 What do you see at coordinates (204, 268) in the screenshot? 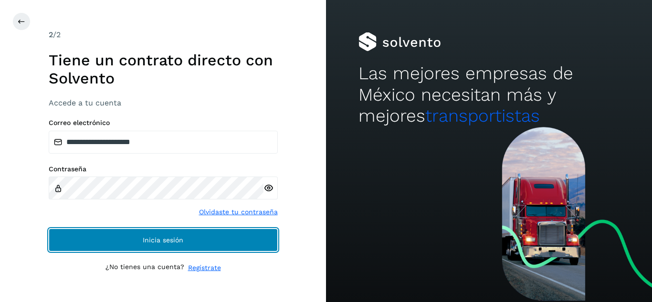
I see `a: Regístrate` at bounding box center [204, 268].